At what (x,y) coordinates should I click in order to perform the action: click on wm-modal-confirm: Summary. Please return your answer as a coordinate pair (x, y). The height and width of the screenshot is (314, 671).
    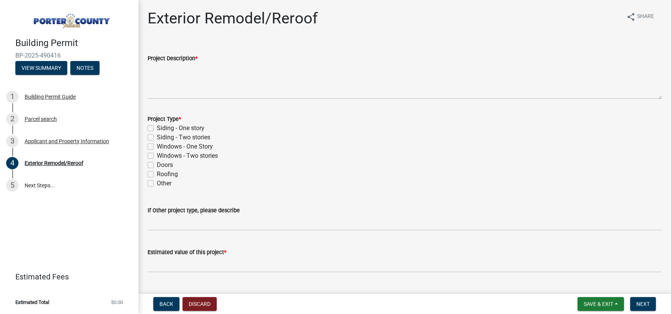
    Looking at the image, I should click on (41, 68).